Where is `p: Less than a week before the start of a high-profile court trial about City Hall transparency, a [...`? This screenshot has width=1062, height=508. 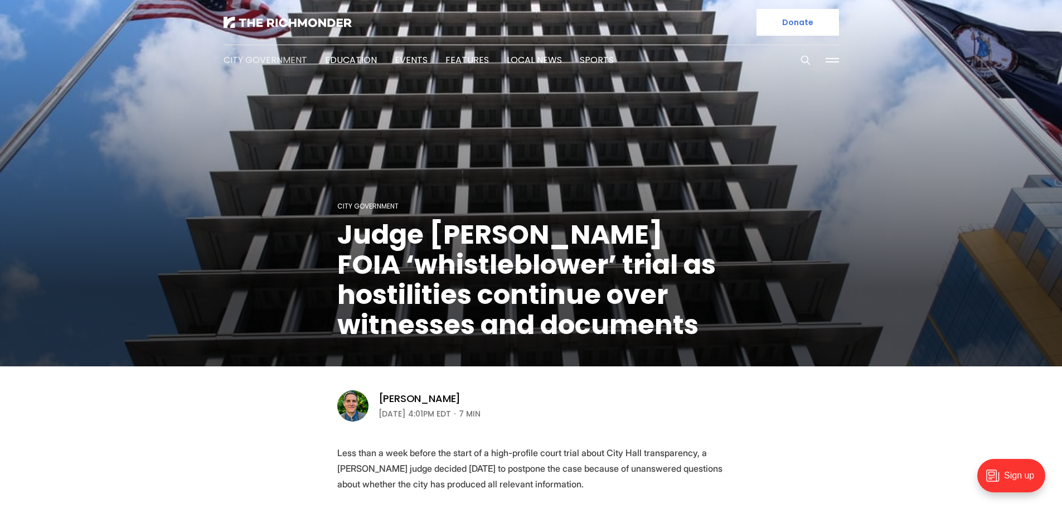 p: Less than a week before the start of a high-profile court trial about City Hall transparency, a [... is located at coordinates (532, 468).